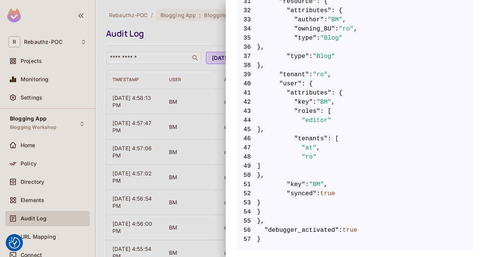 The height and width of the screenshot is (257, 485). What do you see at coordinates (317, 121) in the screenshot?
I see `span: "editor"` at bounding box center [317, 121].